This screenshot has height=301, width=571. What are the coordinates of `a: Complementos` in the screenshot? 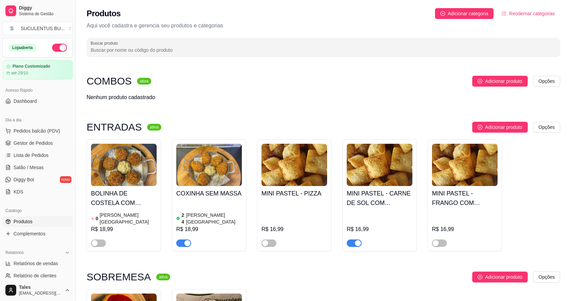 It's located at (38, 234).